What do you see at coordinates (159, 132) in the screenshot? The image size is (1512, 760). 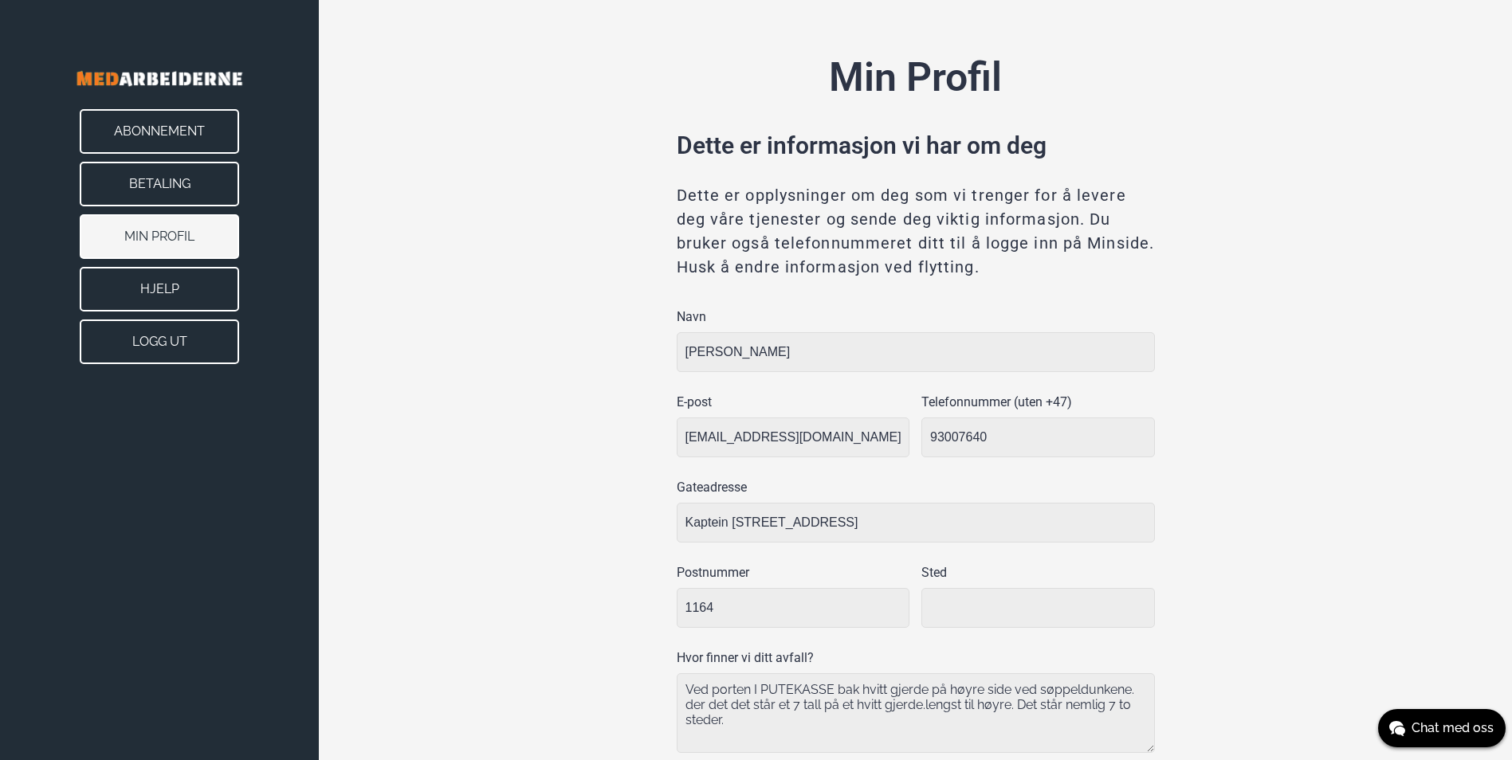 I see `button: Abonnement` at bounding box center [159, 132].